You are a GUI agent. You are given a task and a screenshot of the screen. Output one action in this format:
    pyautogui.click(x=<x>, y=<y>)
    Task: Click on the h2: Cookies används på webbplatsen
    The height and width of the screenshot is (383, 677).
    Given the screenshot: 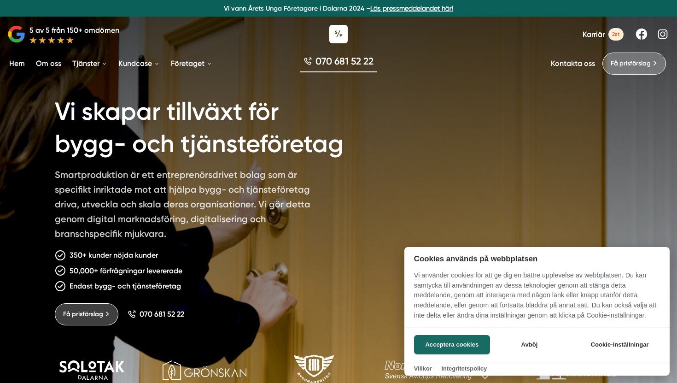 What is the action you would take?
    pyautogui.click(x=537, y=258)
    